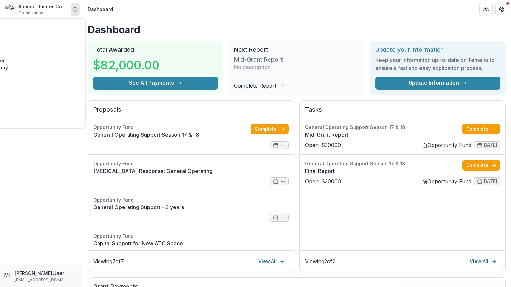  What do you see at coordinates (438, 50) in the screenshot?
I see `h2: Update your information` at bounding box center [438, 50].